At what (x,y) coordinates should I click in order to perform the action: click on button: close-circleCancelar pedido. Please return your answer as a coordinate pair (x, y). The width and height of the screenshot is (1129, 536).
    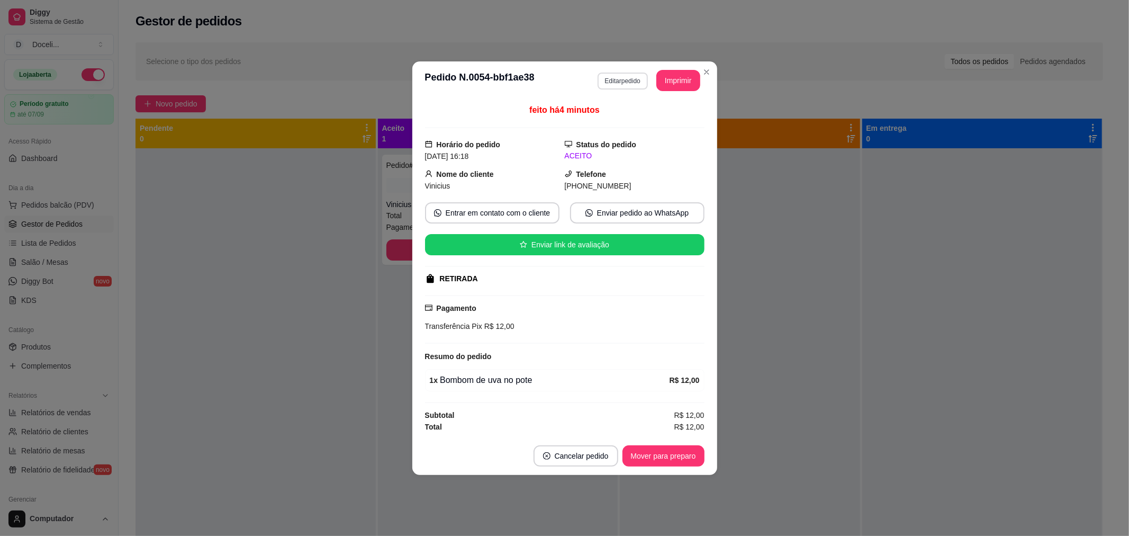
    Looking at the image, I should click on (576, 456).